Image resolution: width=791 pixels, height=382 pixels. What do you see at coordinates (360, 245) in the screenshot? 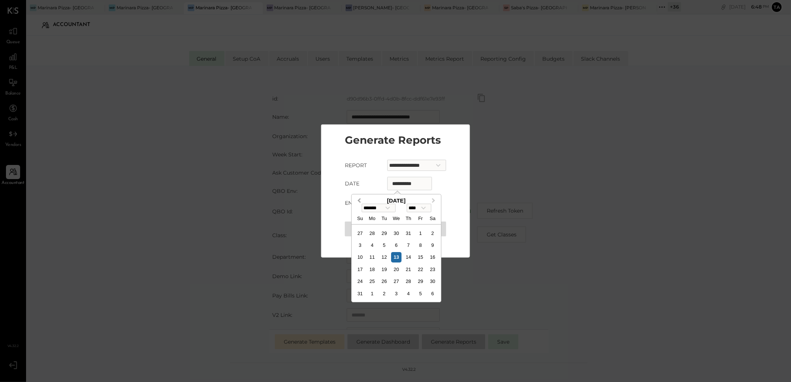
I see `div: Choose Sunday, August 3rd, 2025` at bounding box center [360, 245].